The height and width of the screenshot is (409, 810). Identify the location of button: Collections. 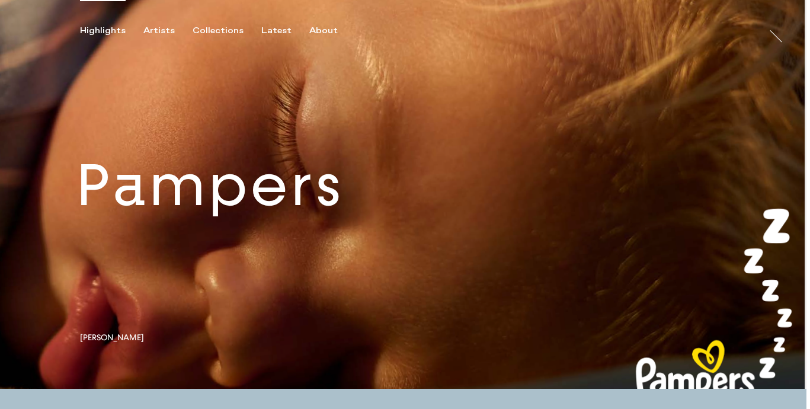
(227, 31).